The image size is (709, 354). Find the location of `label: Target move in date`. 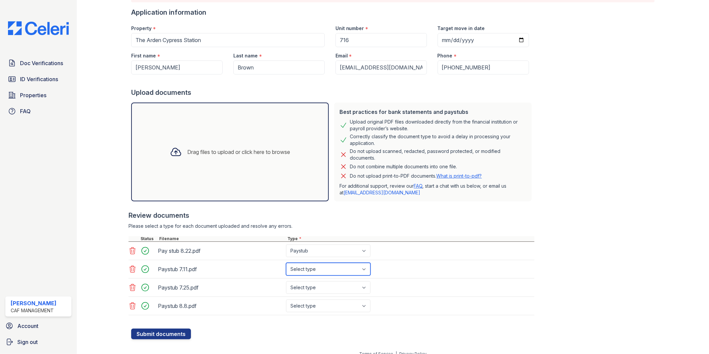

label: Target move in date is located at coordinates (461, 28).